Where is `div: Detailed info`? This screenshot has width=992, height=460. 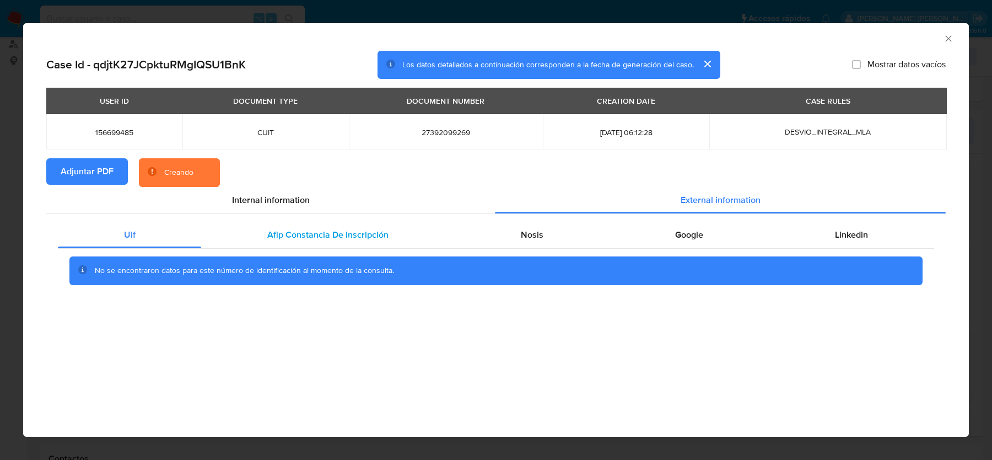 div: Detailed info is located at coordinates (496, 200).